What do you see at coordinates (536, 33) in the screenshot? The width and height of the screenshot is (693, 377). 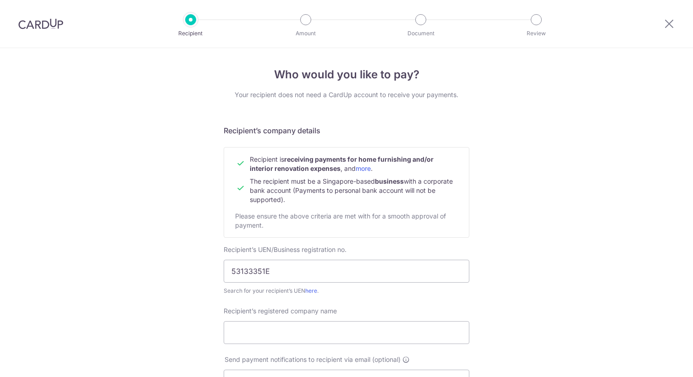 I see `p: Review` at bounding box center [536, 33].